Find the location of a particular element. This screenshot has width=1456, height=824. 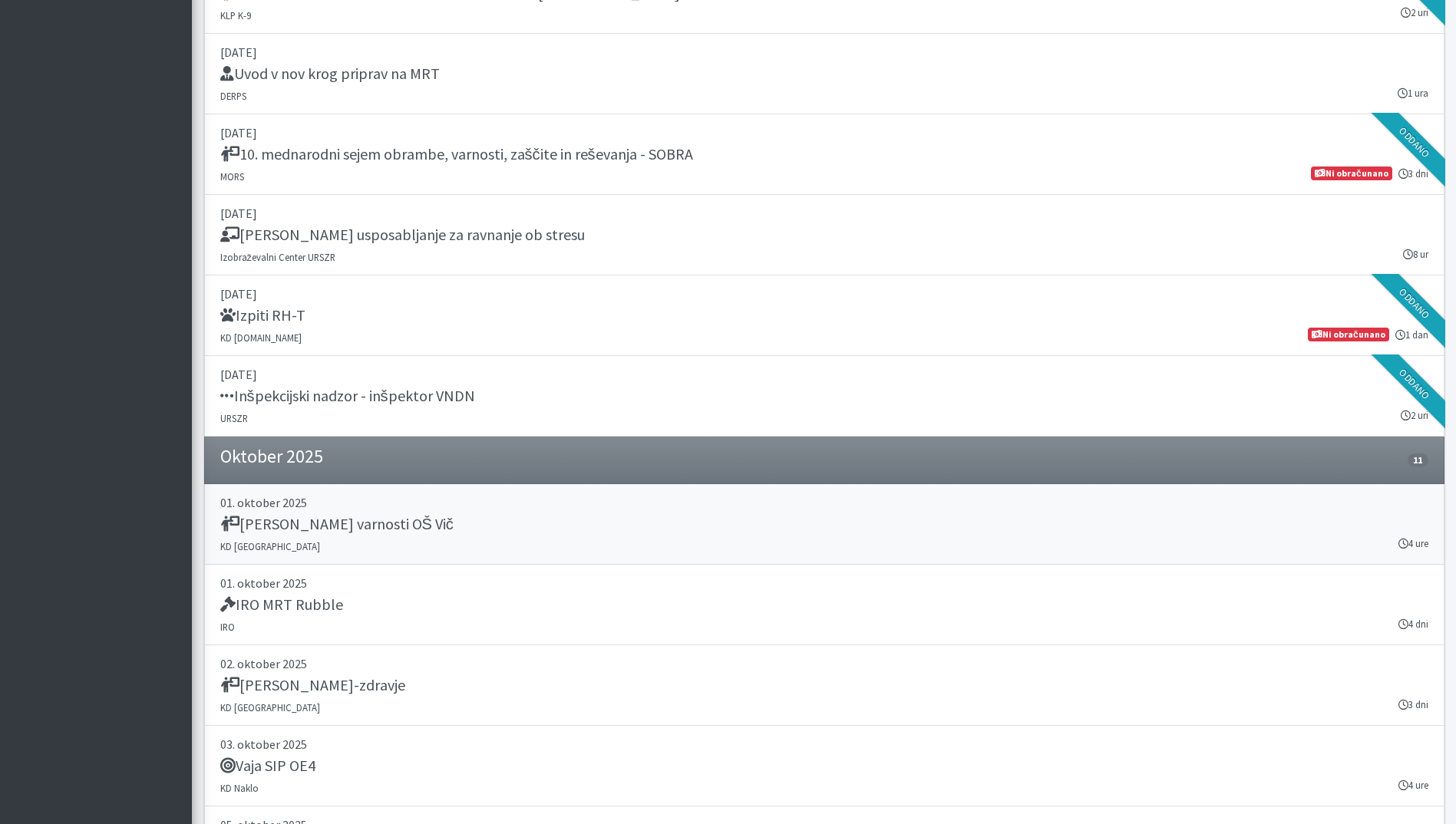

small: 3 dni is located at coordinates (1413, 705).